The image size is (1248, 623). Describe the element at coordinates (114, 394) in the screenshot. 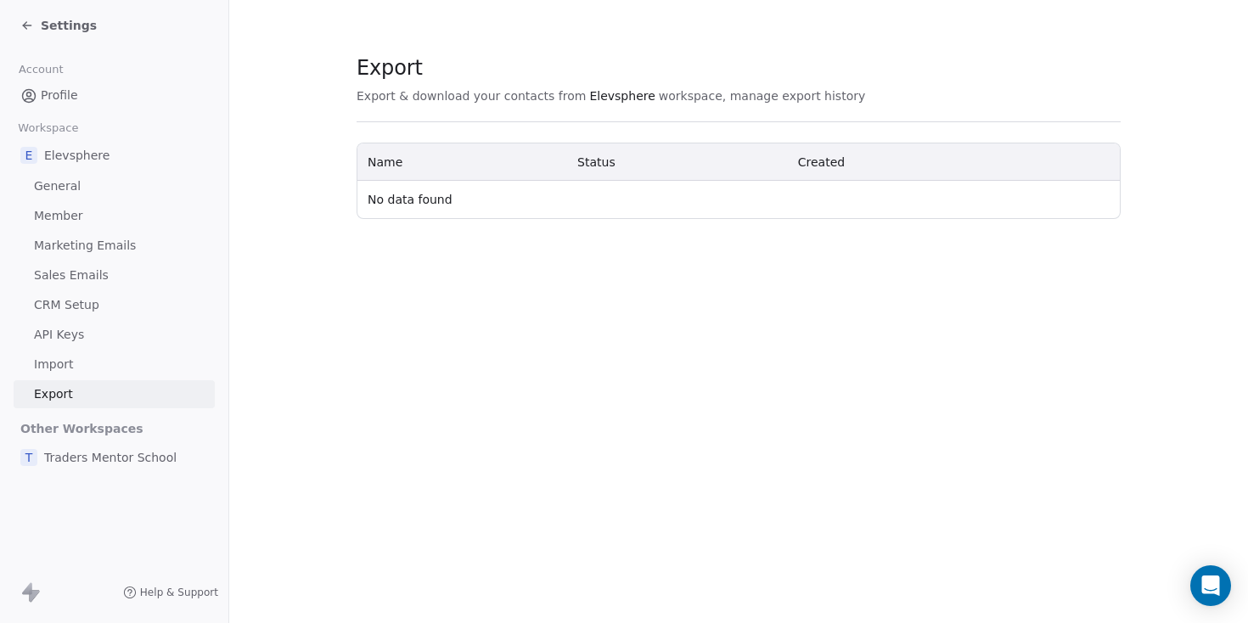

I see `a: Export` at that location.